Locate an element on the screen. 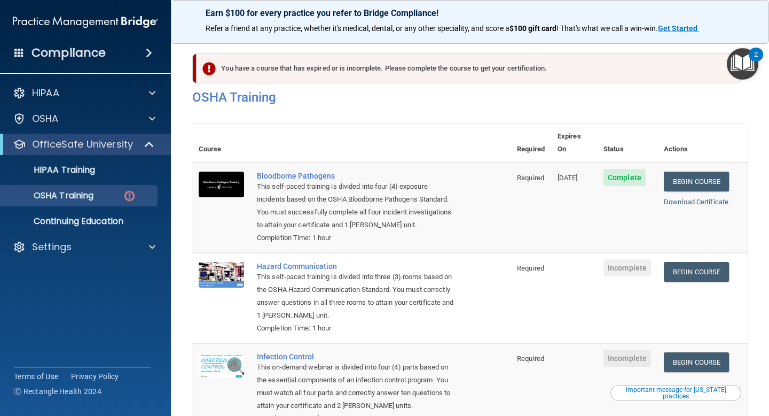 The height and width of the screenshot is (416, 769). th: Required is located at coordinates (531, 143).